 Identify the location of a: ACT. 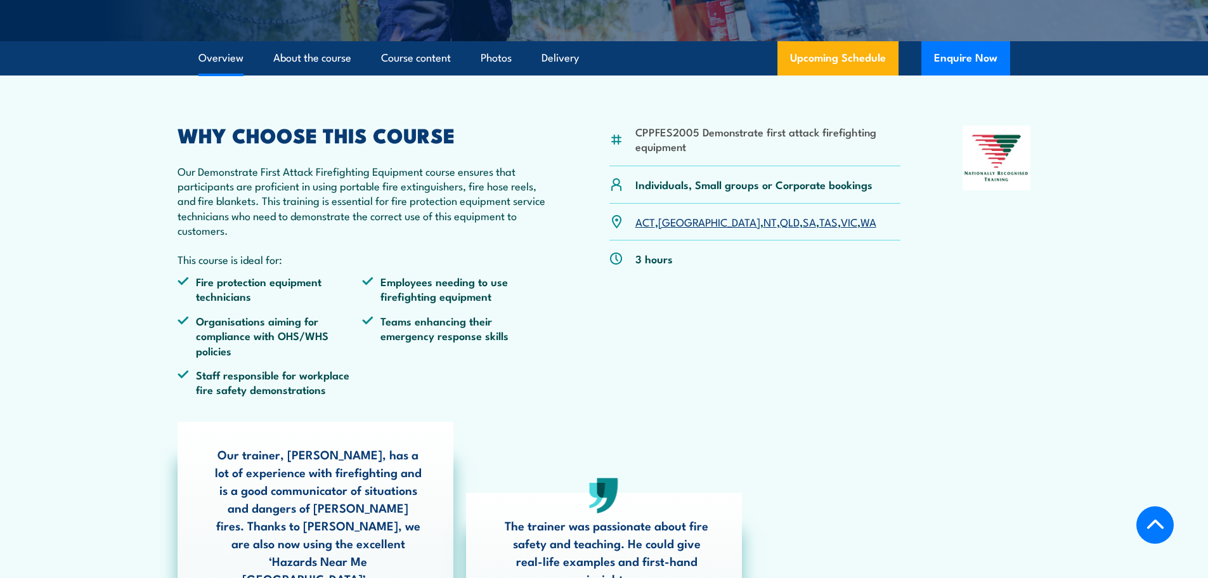
(645, 221).